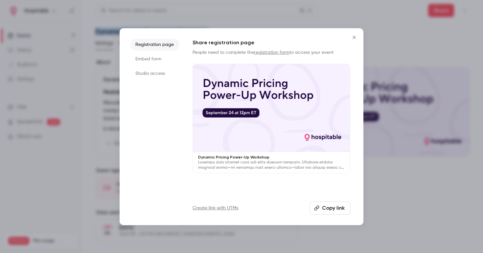 Image resolution: width=483 pixels, height=253 pixels. Describe the element at coordinates (271, 43) in the screenshot. I see `h1: Share registration page` at that location.